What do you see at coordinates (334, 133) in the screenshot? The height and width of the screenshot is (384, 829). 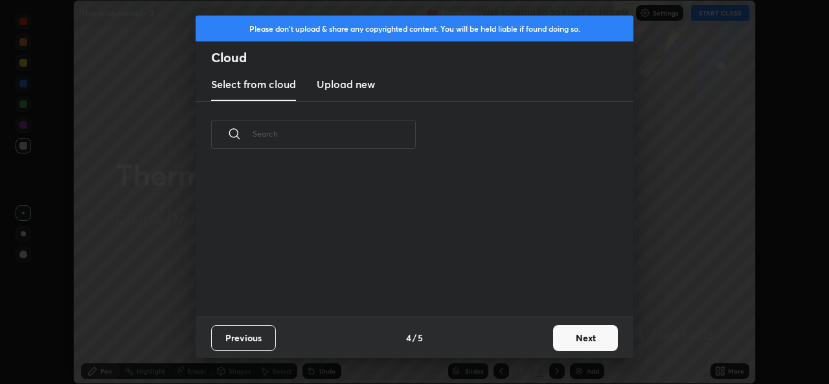 I see `input: Search` at bounding box center [334, 133].